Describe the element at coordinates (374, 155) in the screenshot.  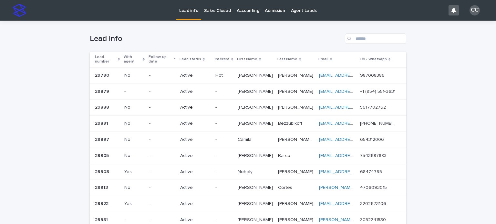
I see `p: 7543687883` at that location.